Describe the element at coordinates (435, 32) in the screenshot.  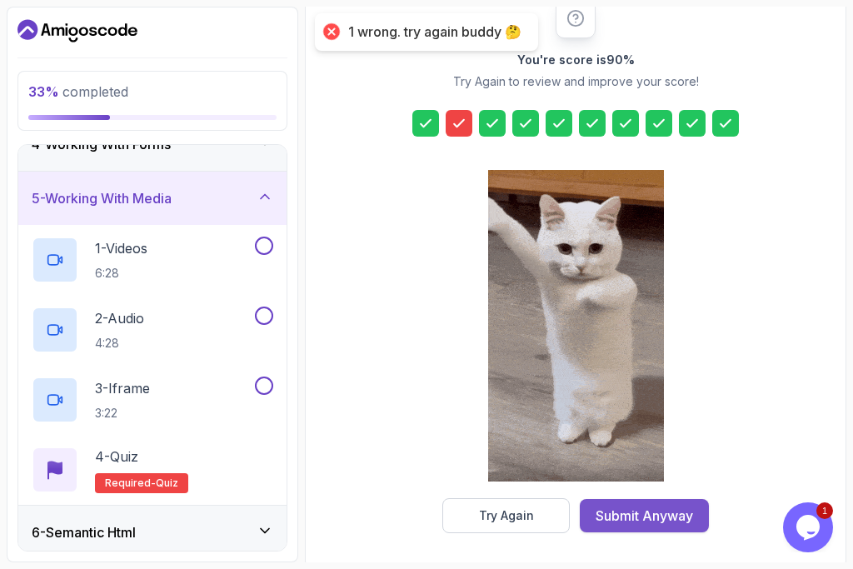
I see `div: 1 wrong. try again buddy 🤔` at that location.